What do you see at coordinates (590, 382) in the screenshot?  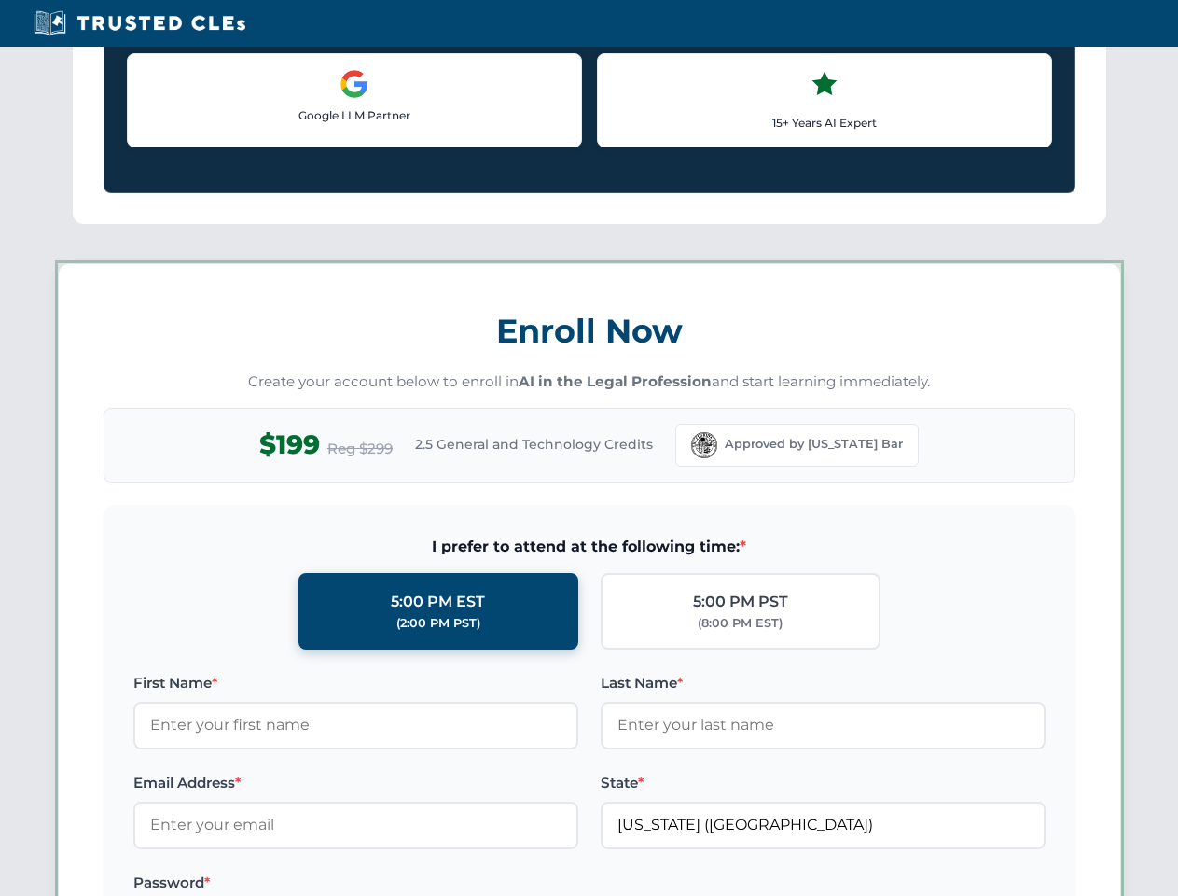 I see `p: Create your account below to enroll in and start learning immediately.` at bounding box center [590, 382].